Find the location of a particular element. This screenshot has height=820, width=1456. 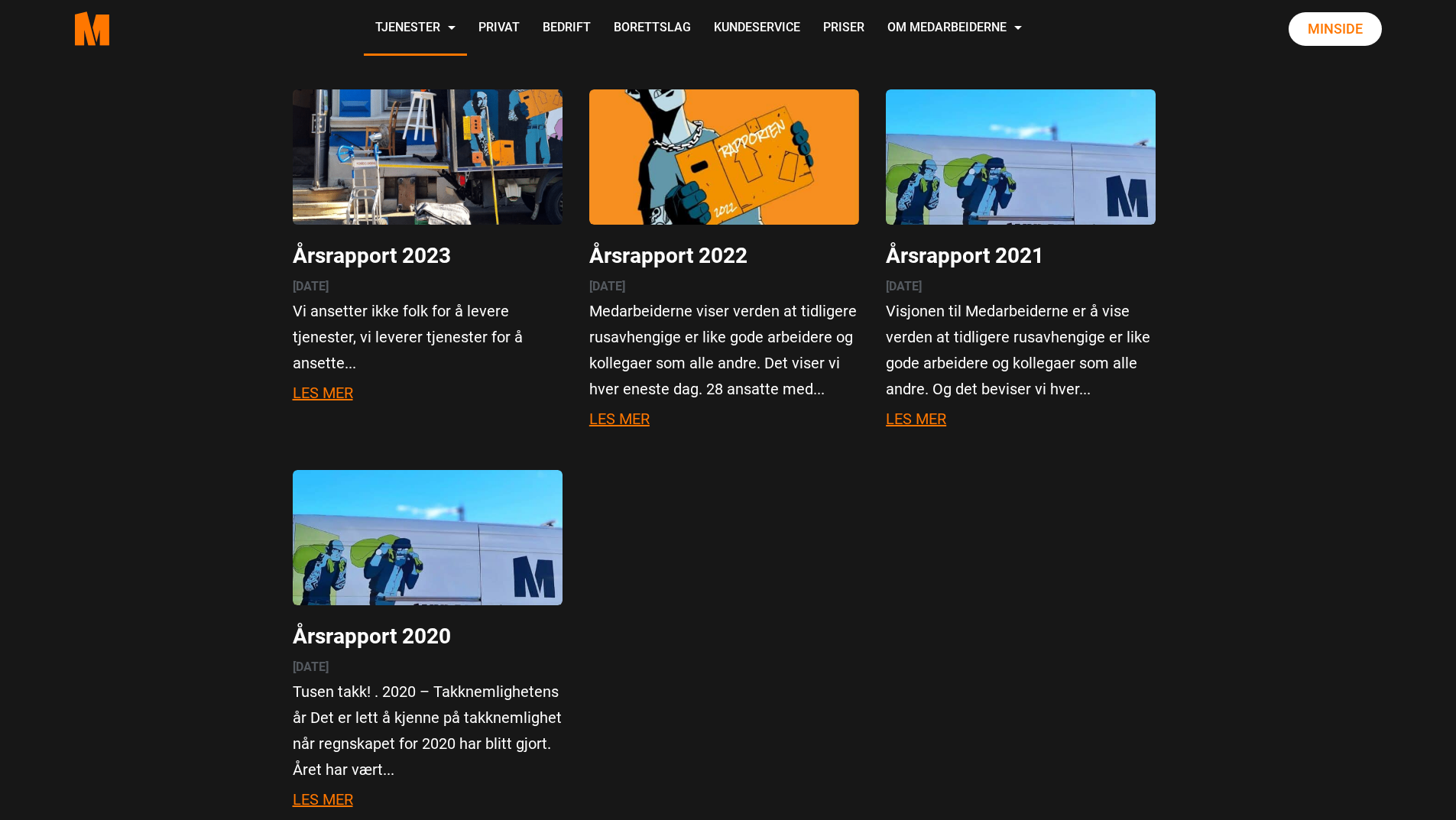

a: Les mer om Årsrapport 2021 main title is located at coordinates (964, 255).